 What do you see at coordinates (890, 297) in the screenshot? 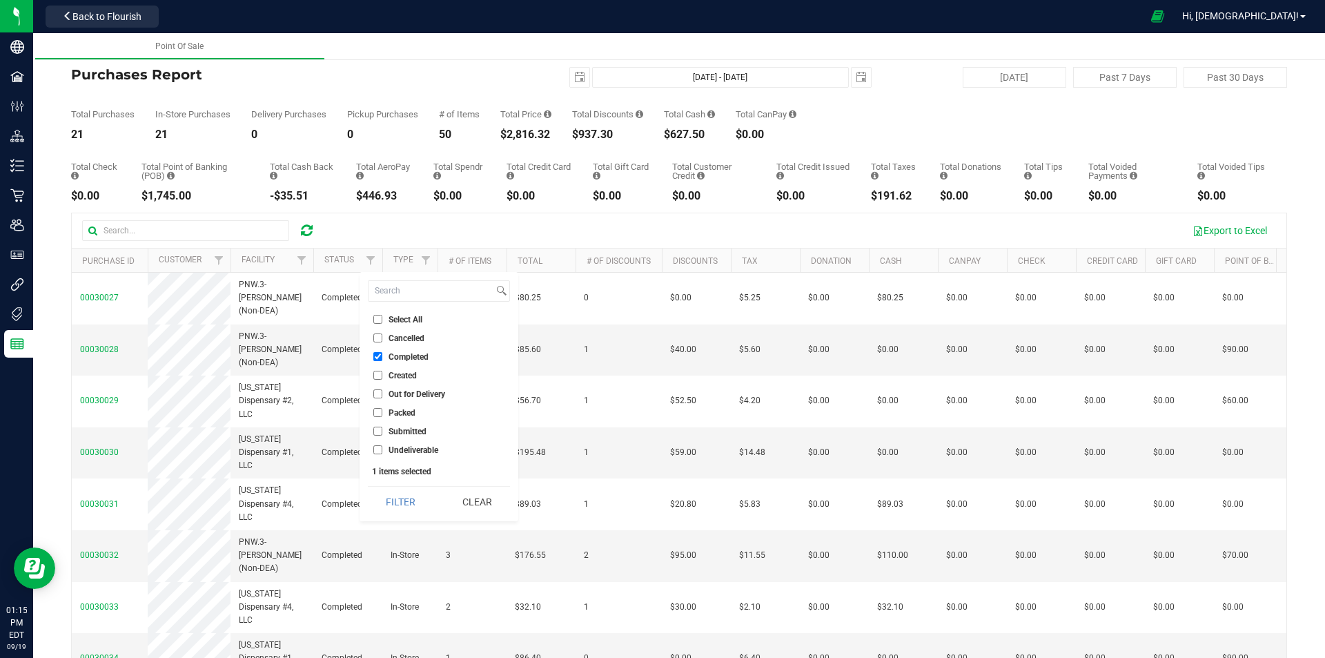
I see `span: $80.25` at bounding box center [890, 297].